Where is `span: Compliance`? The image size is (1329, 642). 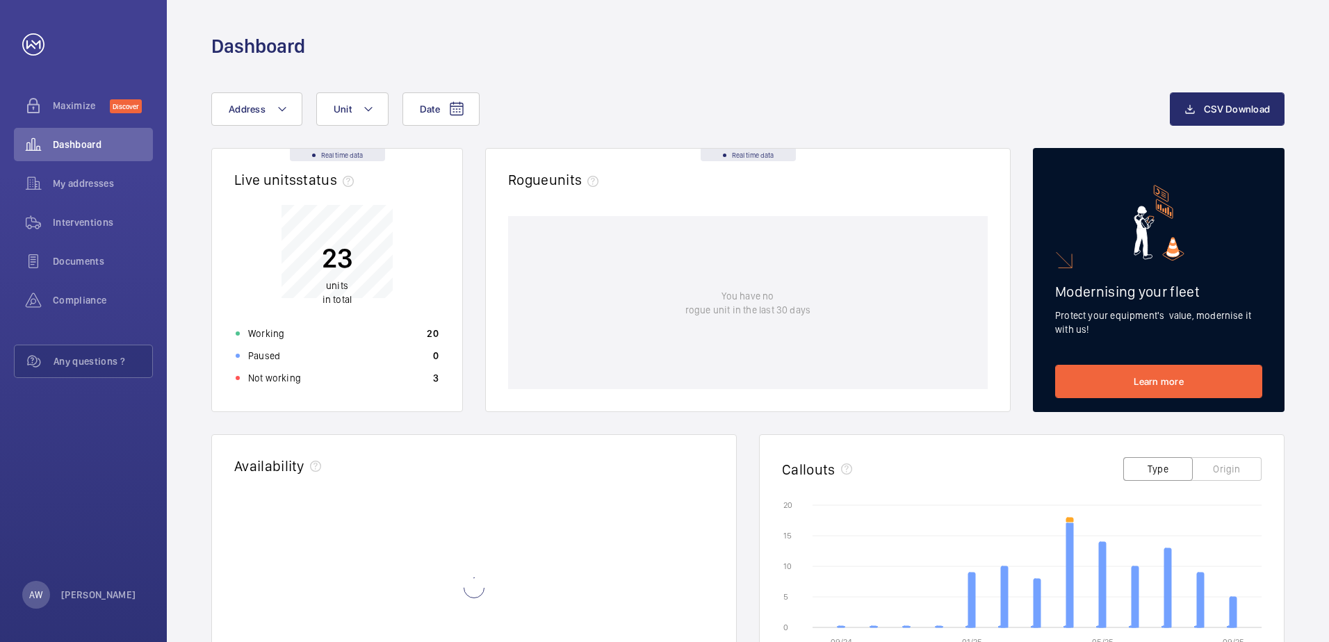
span: Compliance is located at coordinates (103, 300).